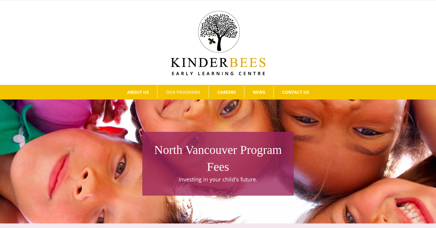 This screenshot has width=436, height=228. Describe the element at coordinates (218, 92) in the screenshot. I see `nav: Main Menu` at that location.